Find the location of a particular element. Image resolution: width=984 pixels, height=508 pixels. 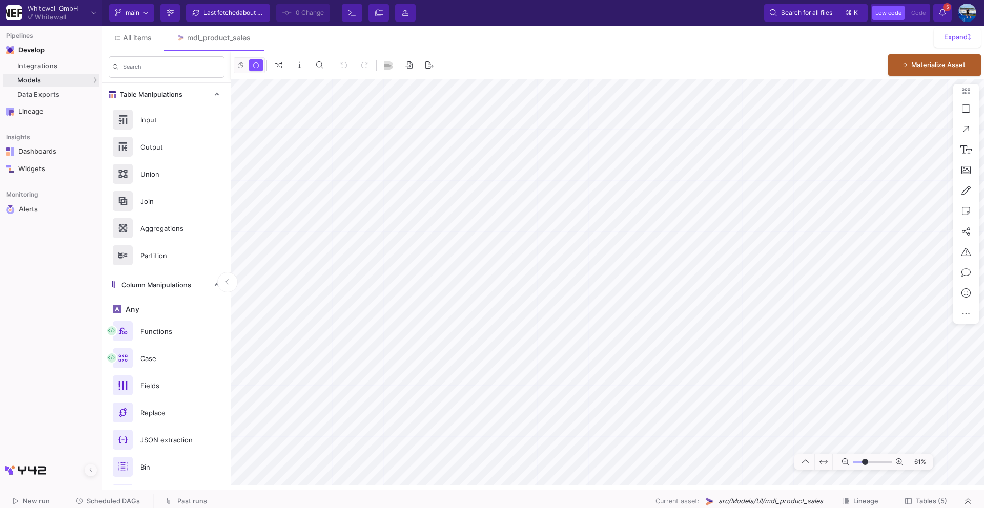

div: Input is located at coordinates (170, 120).